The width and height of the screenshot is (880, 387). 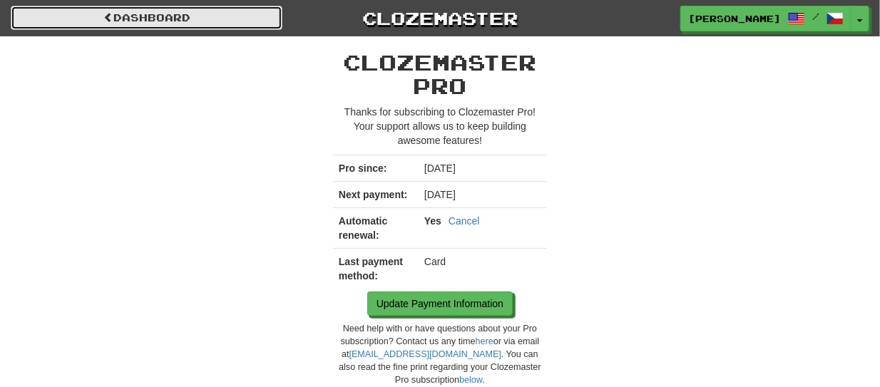 I want to click on strong: Next payment:, so click(x=373, y=195).